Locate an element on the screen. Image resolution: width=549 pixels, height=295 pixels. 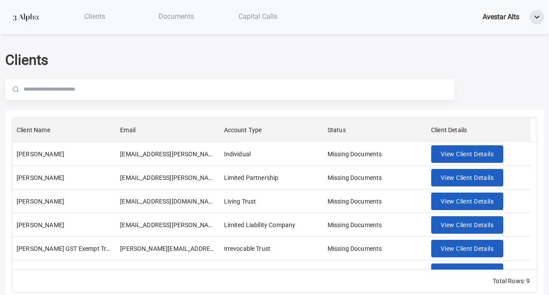
a: Documents is located at coordinates (176, 16).